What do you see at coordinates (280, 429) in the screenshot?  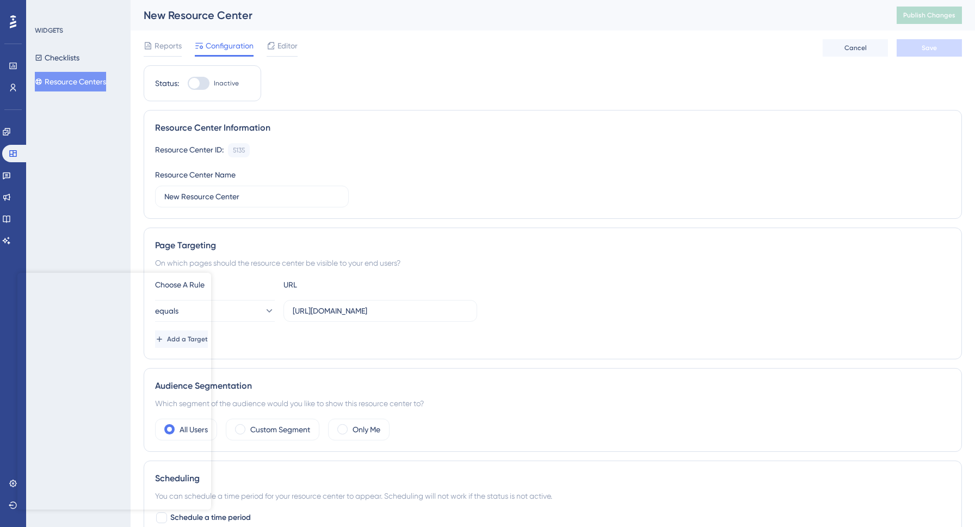 I see `label: Custom Segment` at bounding box center [280, 429].